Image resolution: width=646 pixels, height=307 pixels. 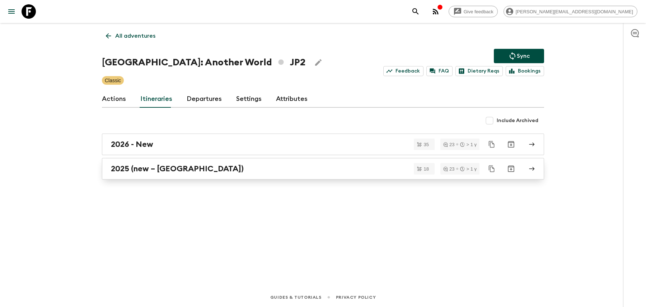 What do you see at coordinates (519, 56) in the screenshot?
I see `button: Sync adventure departures to the booking engine` at bounding box center [519, 56].